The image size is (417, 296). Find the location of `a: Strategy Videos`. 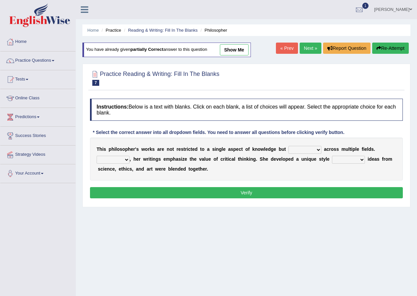

a: Strategy Videos is located at coordinates (38, 154).